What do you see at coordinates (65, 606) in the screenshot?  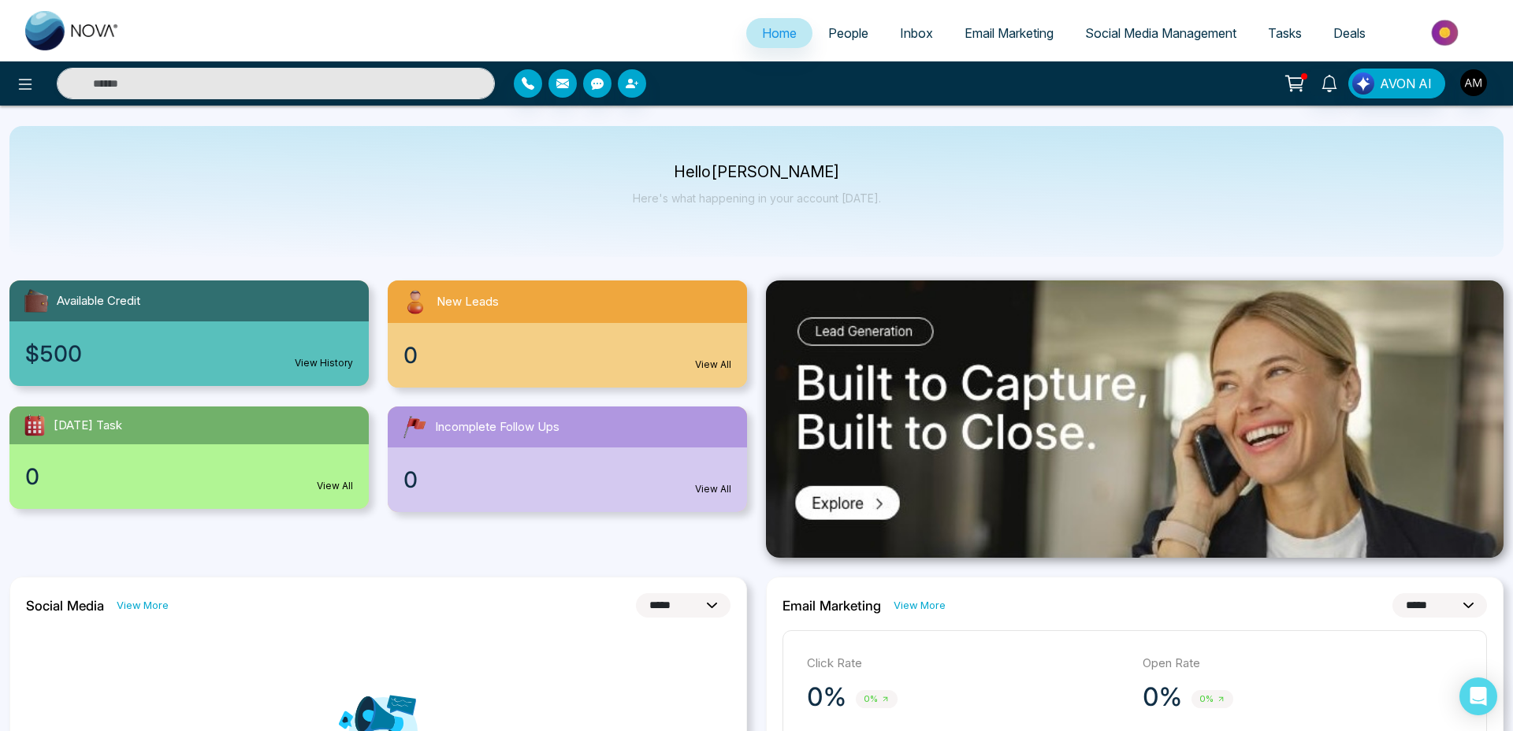 I see `h2: Social Media` at bounding box center [65, 606].